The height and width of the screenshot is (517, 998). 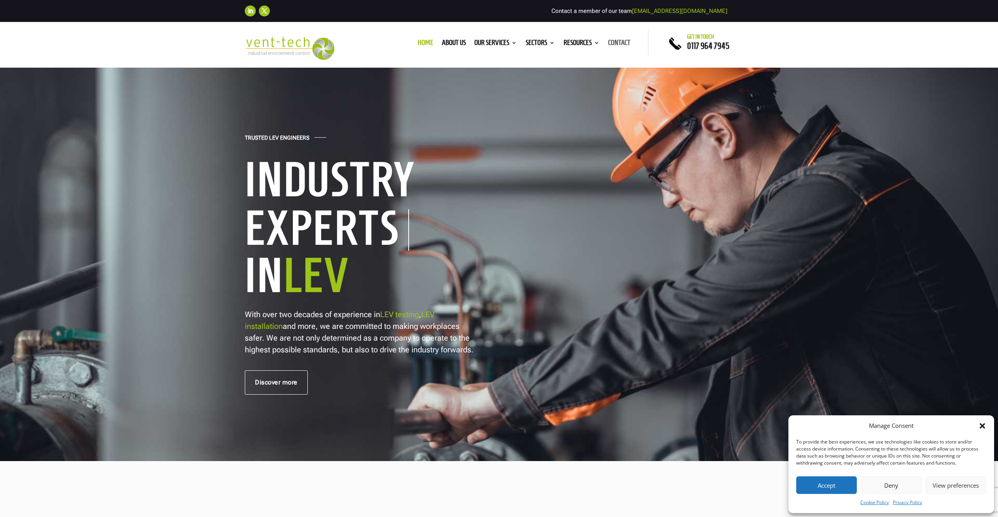 What do you see at coordinates (250, 11) in the screenshot?
I see `a: Follow on LinkedIn` at bounding box center [250, 11].